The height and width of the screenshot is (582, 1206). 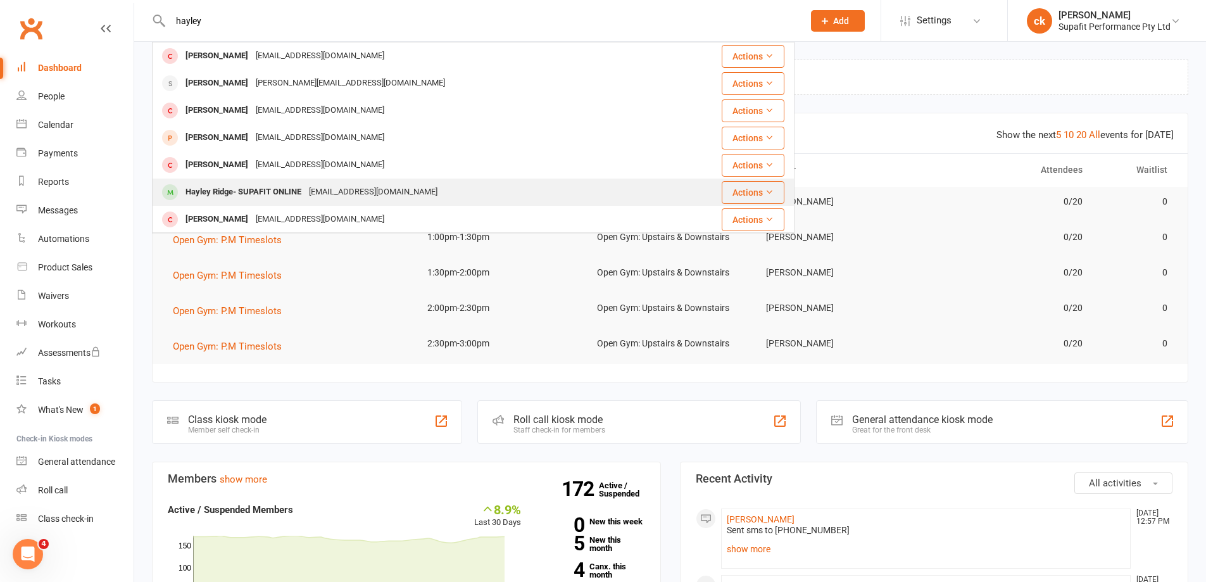 I want to click on a: General attendance kiosk mode, so click(x=75, y=462).